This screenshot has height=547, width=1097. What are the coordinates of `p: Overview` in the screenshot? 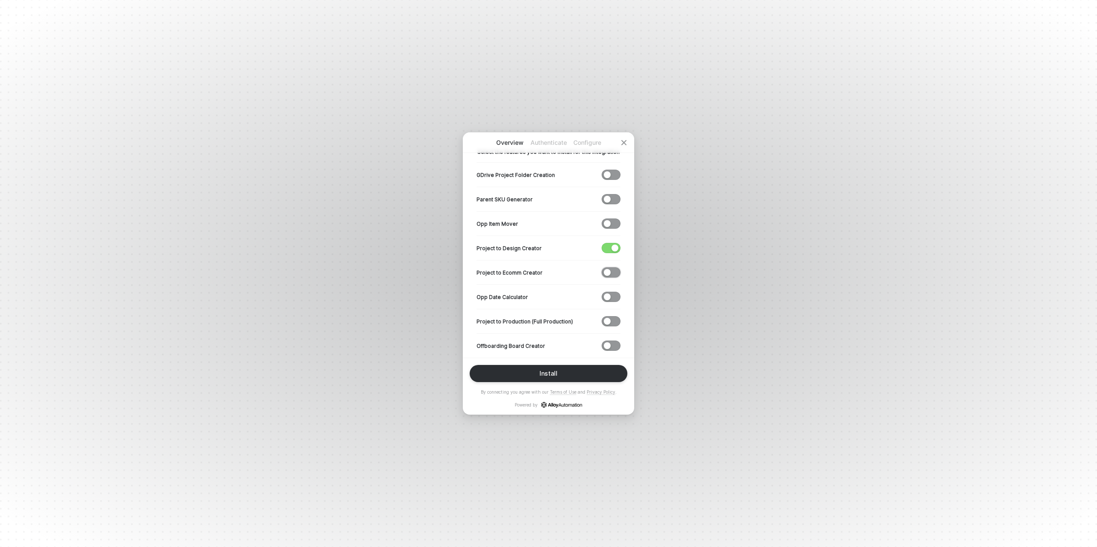 It's located at (510, 143).